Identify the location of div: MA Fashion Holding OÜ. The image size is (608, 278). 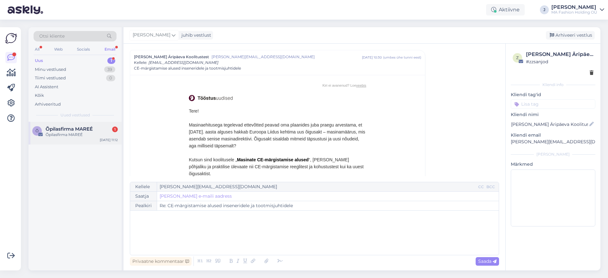
(574, 12).